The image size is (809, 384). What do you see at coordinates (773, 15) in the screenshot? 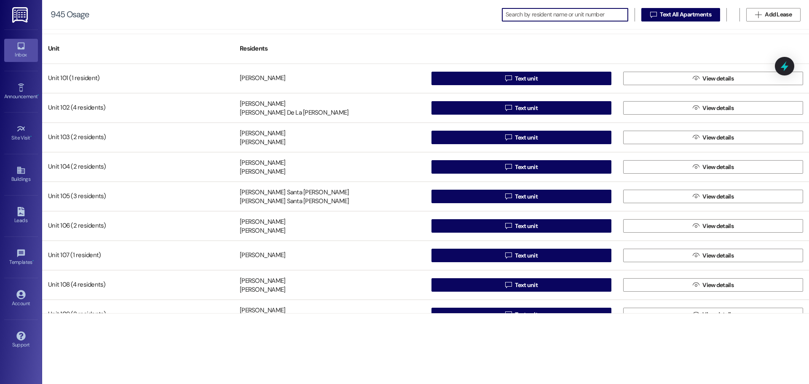
I see `button: Add Lease` at bounding box center [773, 15].